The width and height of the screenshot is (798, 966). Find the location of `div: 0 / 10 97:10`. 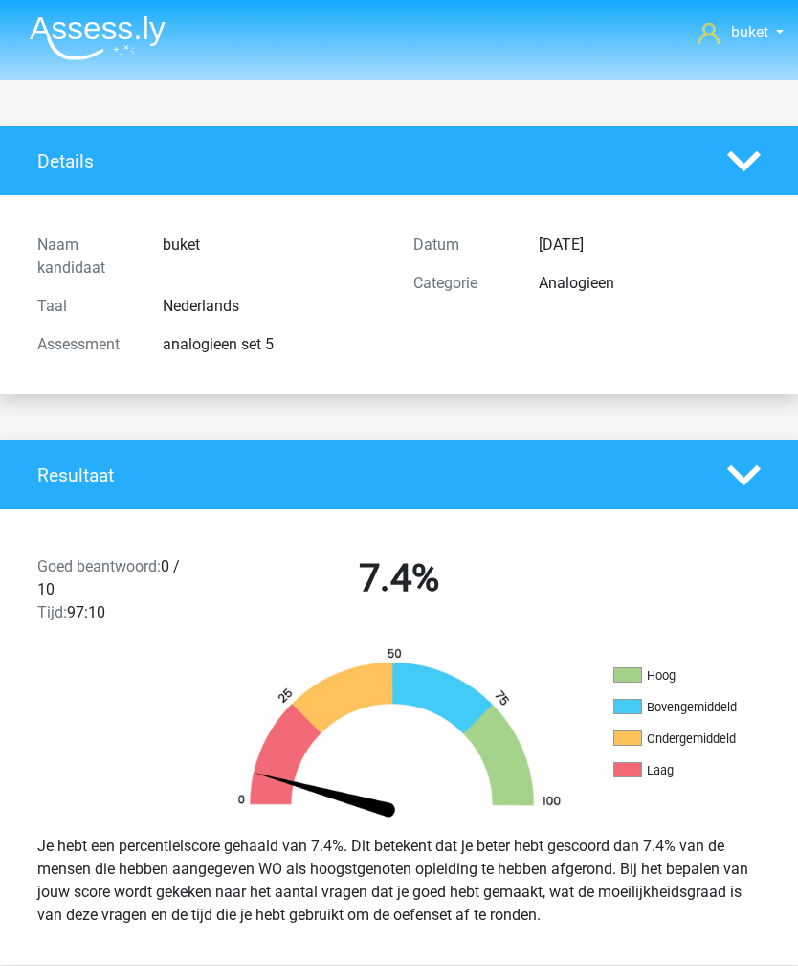

div: 0 / 10 97:10 is located at coordinates (117, 589).